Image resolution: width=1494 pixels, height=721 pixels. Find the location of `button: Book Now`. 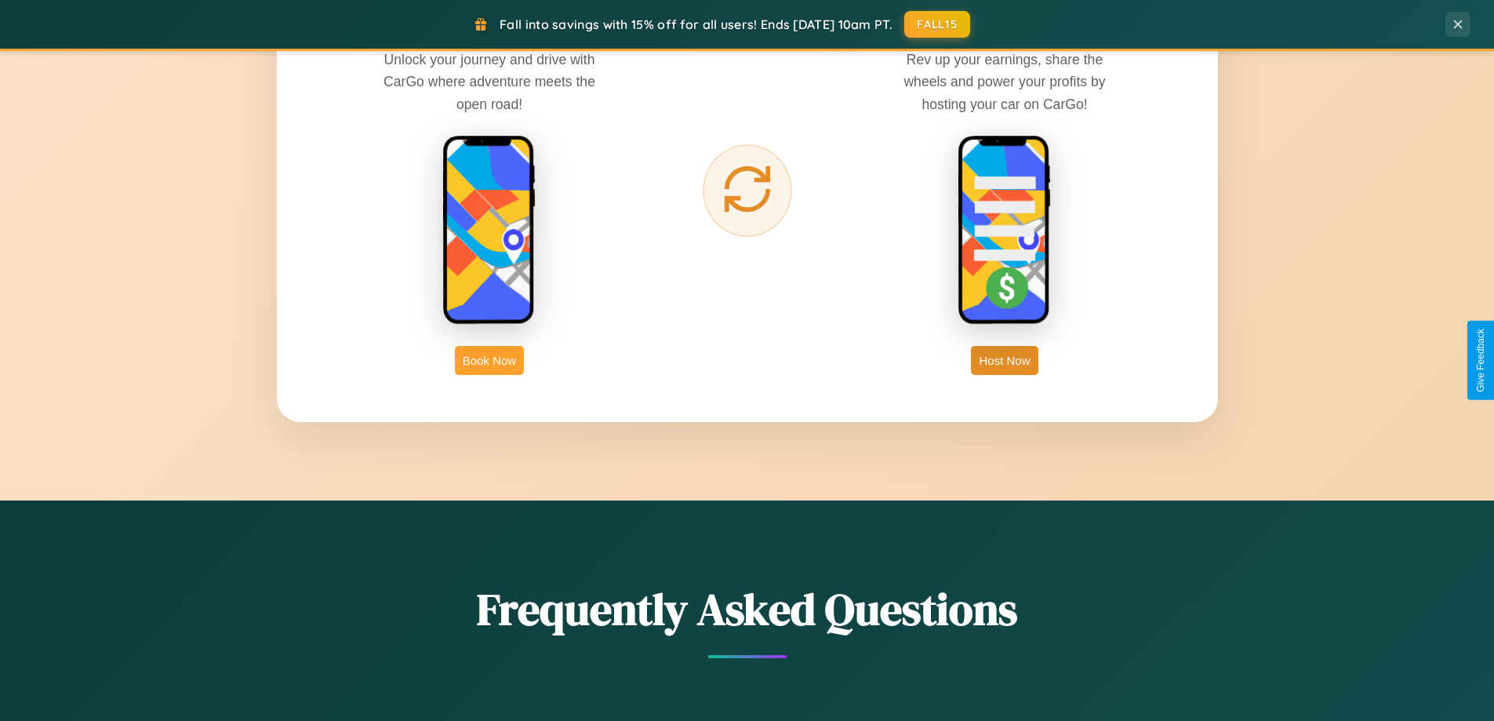

button: Book Now is located at coordinates (490, 360).